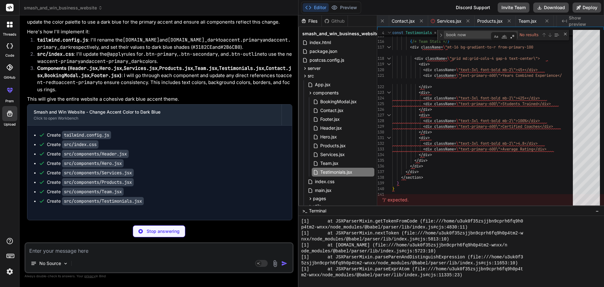  Describe the element at coordinates (327, 60) in the screenshot. I see `span: postcss.config.js` at that location.